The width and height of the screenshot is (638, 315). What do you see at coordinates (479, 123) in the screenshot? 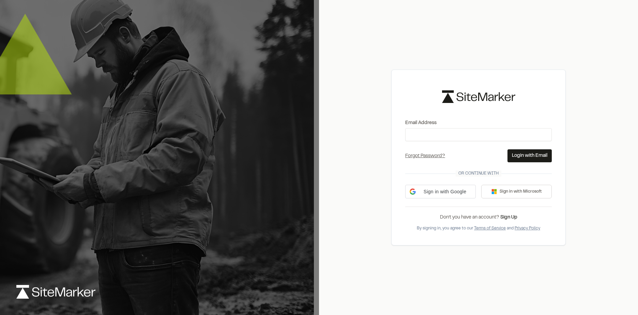
I see `label: Email Address` at bounding box center [479, 123].